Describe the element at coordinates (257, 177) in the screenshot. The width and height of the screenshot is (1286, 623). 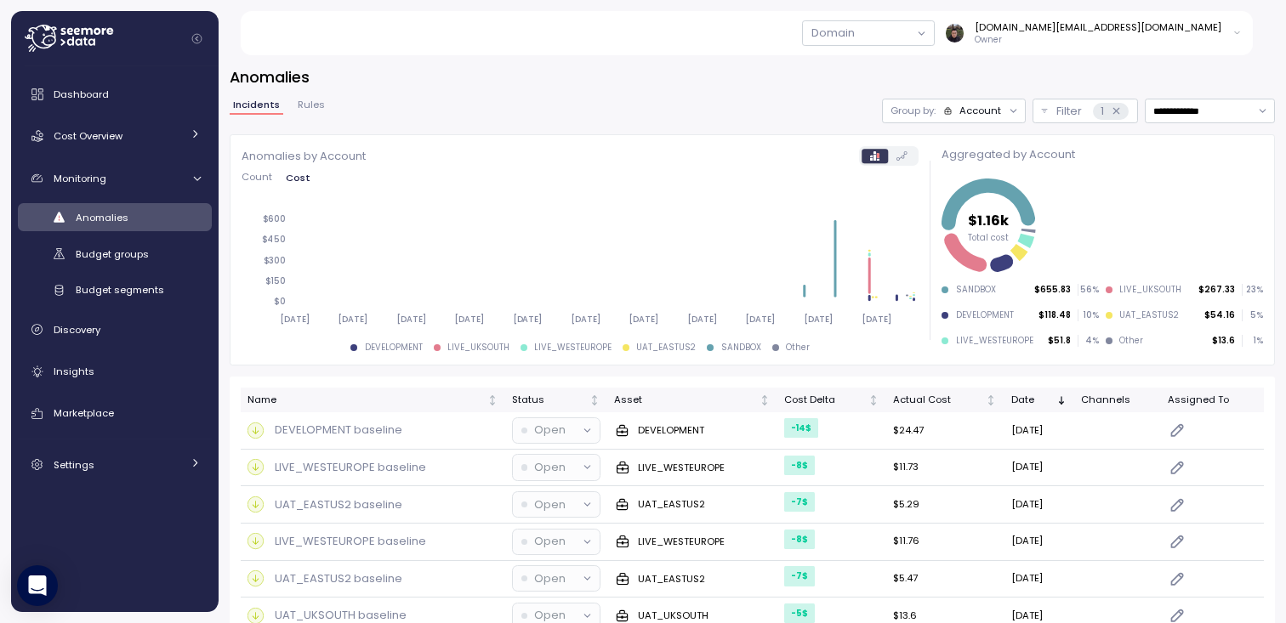
I see `span: Count` at that location.